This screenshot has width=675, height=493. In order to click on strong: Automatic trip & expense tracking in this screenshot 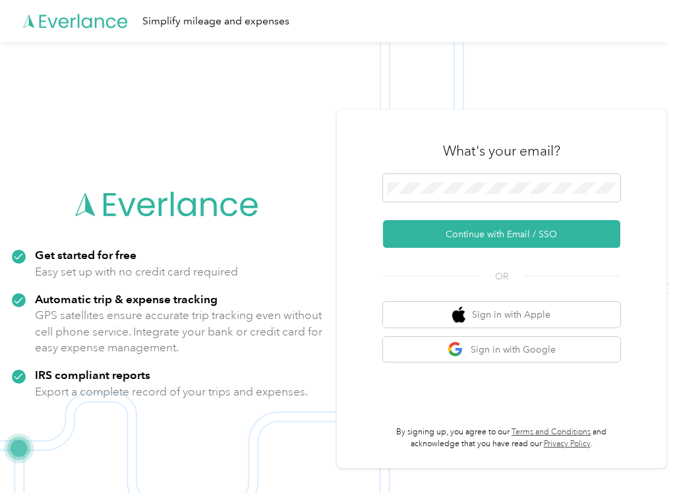, I will do `click(126, 299)`.